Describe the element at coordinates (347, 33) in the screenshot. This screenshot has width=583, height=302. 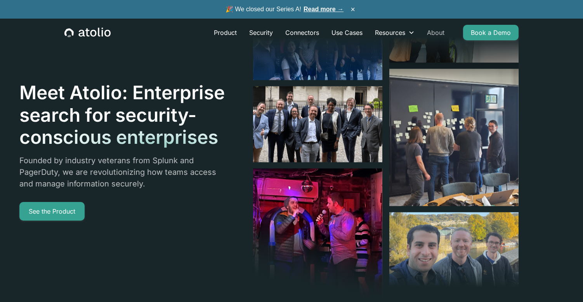
I see `a: Use Cases` at that location.